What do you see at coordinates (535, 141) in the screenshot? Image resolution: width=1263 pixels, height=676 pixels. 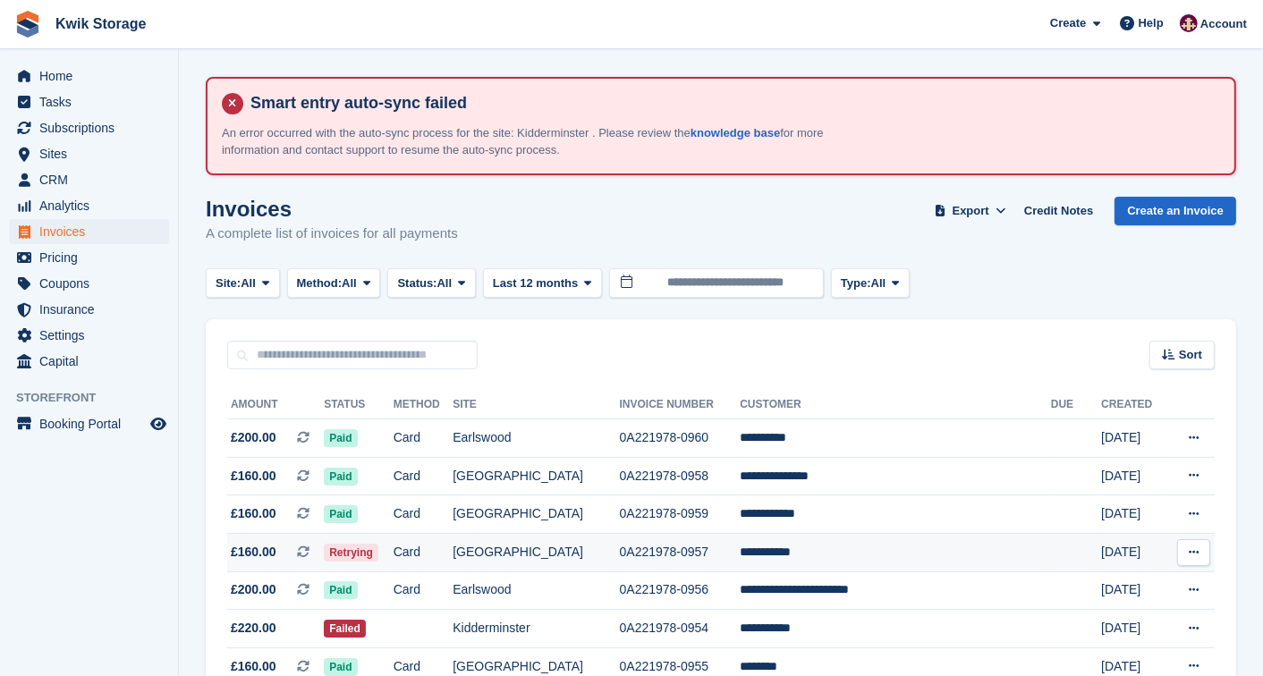 I see `p: An error occurred with the auto-sync process for the site: Kidderminster . Please review the for ...` at bounding box center [535, 141].